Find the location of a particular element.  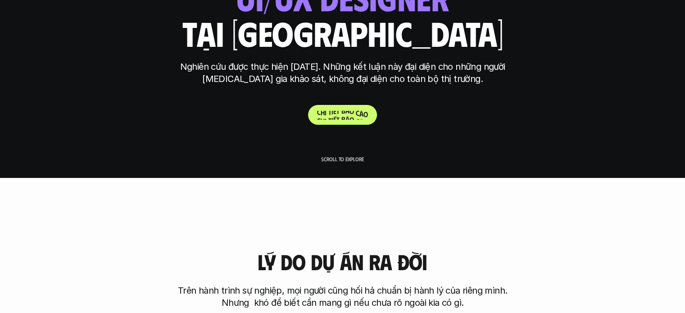

span: ế is located at coordinates (335, 111).